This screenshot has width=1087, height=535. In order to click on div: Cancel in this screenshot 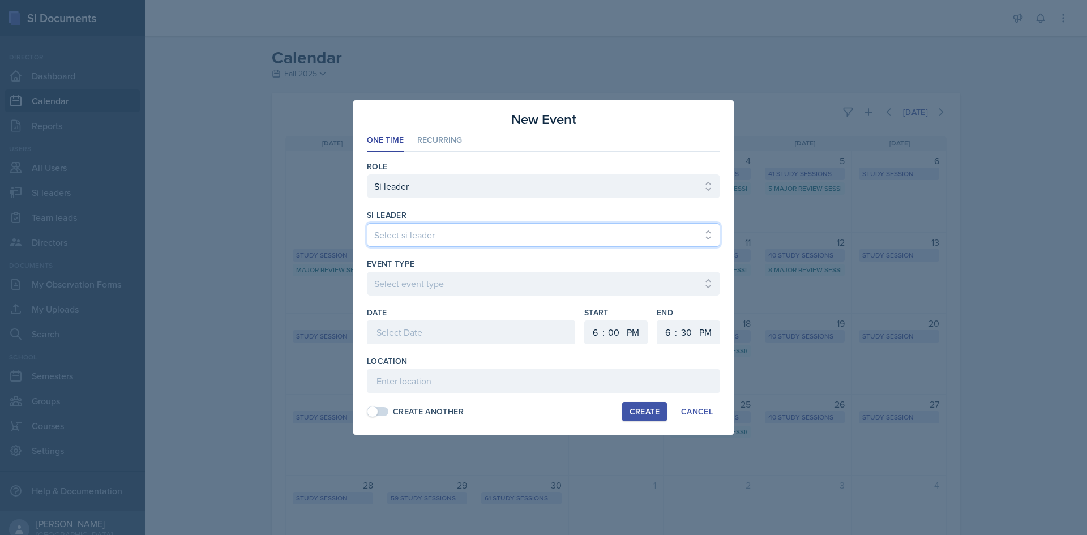, I will do `click(697, 412)`.